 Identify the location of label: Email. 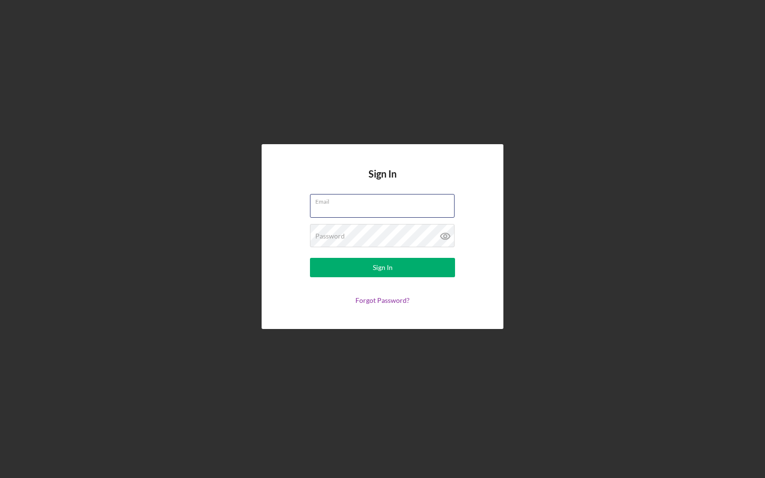
(385, 200).